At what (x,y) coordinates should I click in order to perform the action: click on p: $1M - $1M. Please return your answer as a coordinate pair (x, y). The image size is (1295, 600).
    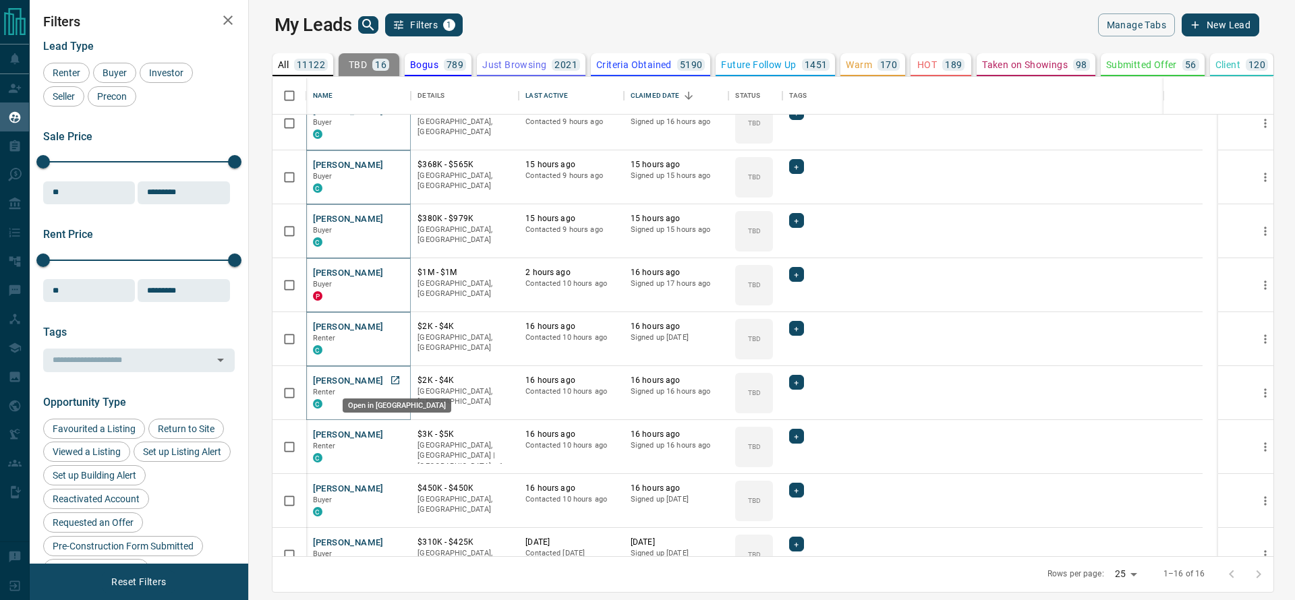
    Looking at the image, I should click on (465, 272).